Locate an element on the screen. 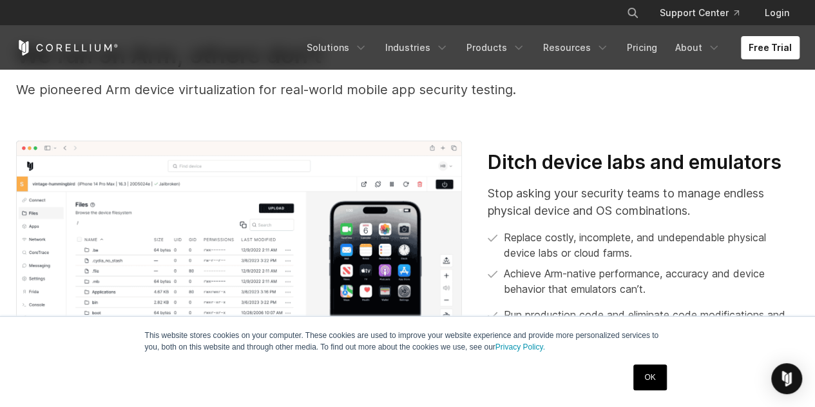 The width and height of the screenshot is (815, 407). a: Resources is located at coordinates (576, 48).